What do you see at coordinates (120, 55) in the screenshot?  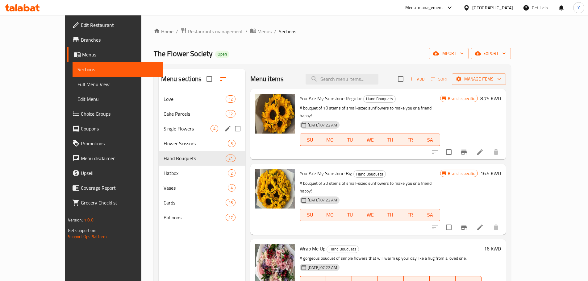 I see `span: Menus` at bounding box center [120, 55].